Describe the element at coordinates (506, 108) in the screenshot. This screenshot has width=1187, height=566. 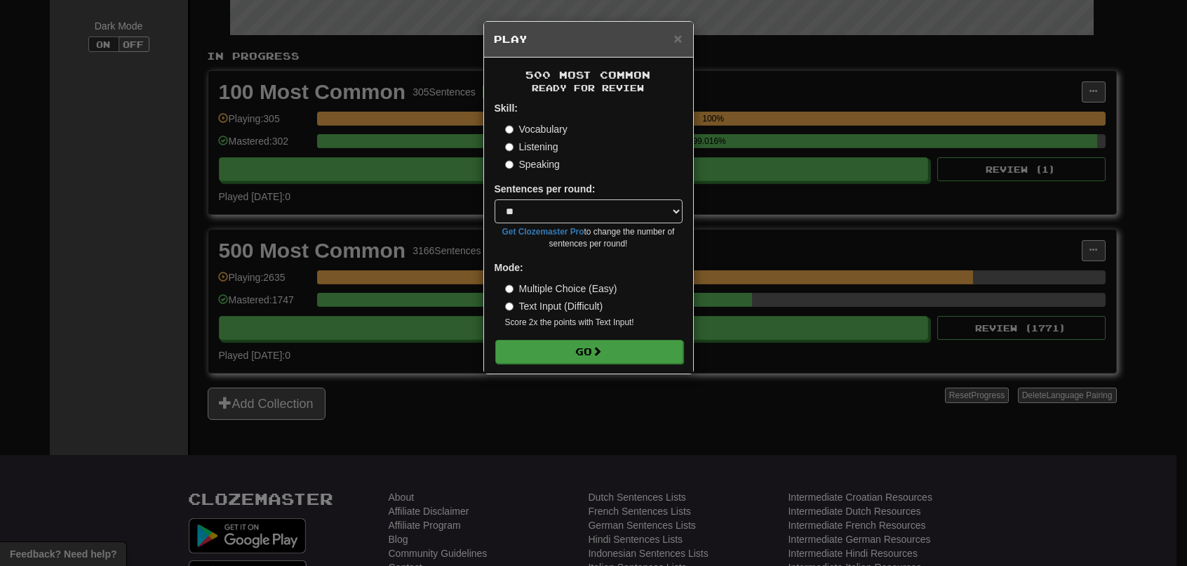
I see `strong: Skill:` at that location.